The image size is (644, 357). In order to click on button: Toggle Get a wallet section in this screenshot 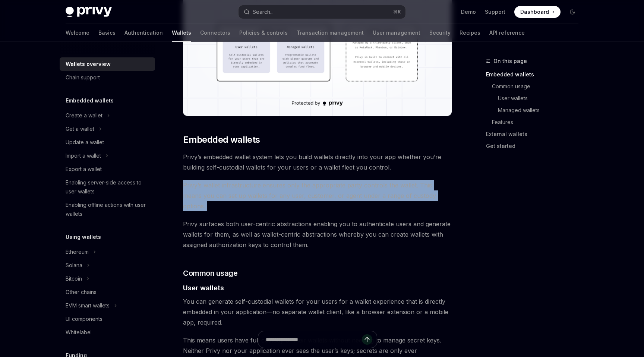, I will do `click(107, 129)`.